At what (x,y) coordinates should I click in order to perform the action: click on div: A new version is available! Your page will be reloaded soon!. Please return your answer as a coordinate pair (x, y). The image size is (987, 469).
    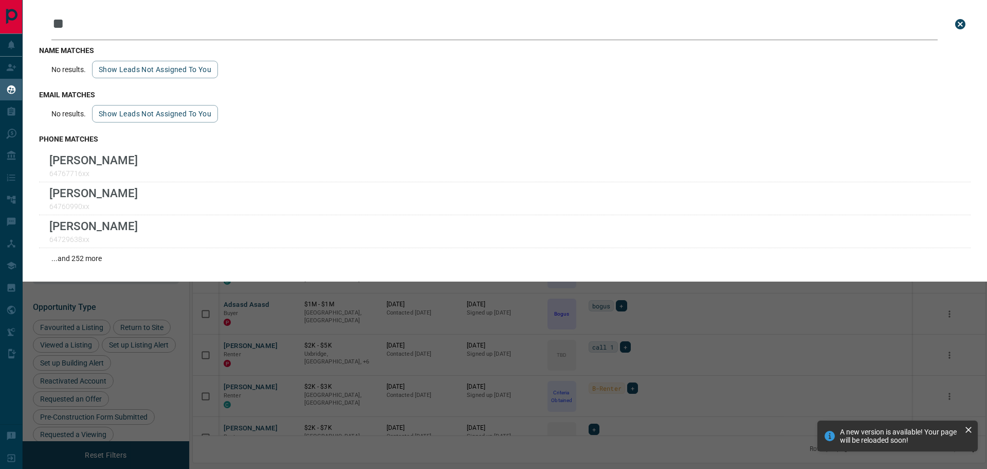
    Looking at the image, I should click on (901, 436).